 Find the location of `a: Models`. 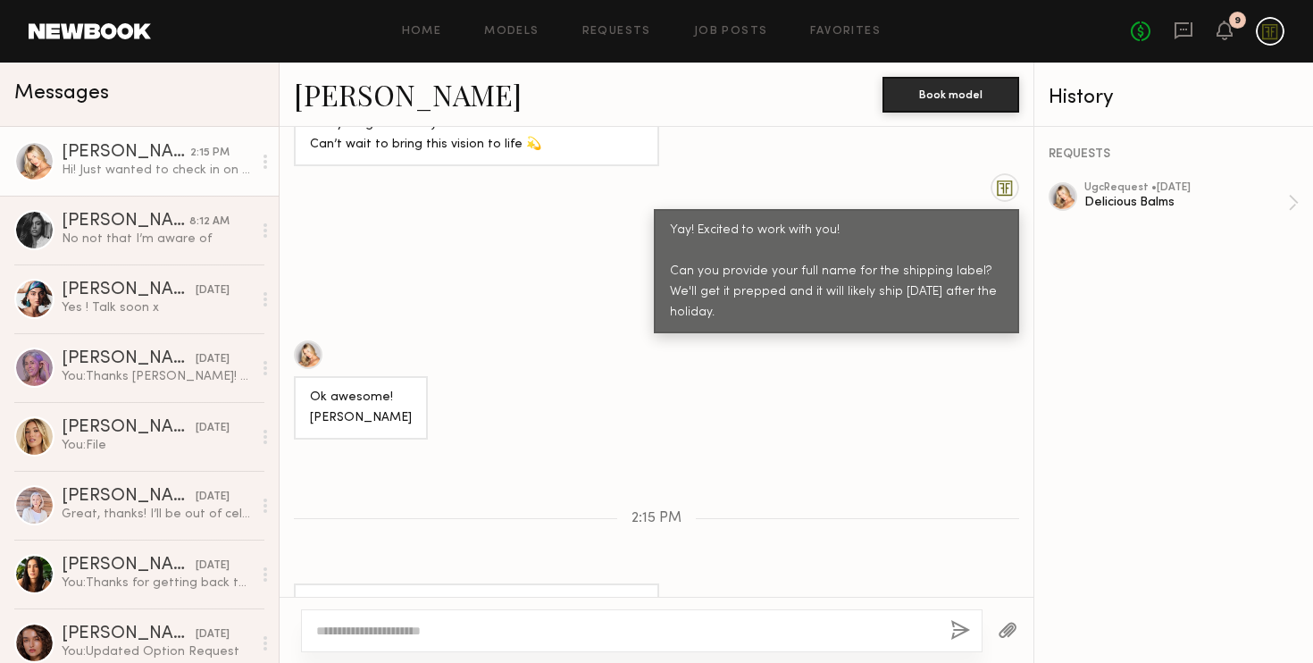

a: Models is located at coordinates (511, 31).